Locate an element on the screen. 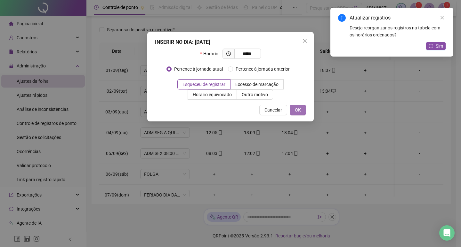 The image size is (461, 247). button: Cancelar is located at coordinates (273, 110).